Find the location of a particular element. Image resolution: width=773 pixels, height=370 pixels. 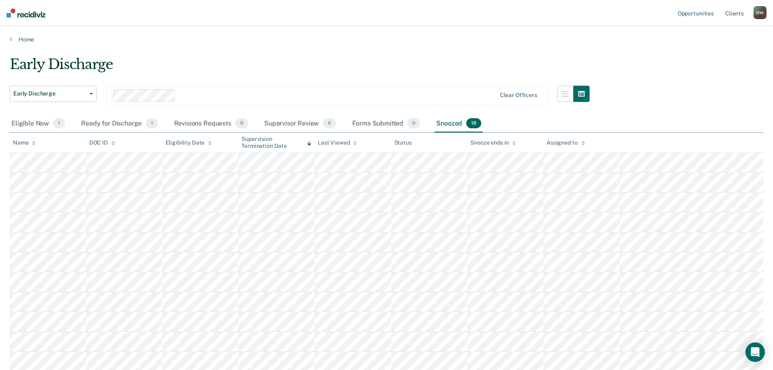

div: Revisions Requests0 is located at coordinates (211, 124).